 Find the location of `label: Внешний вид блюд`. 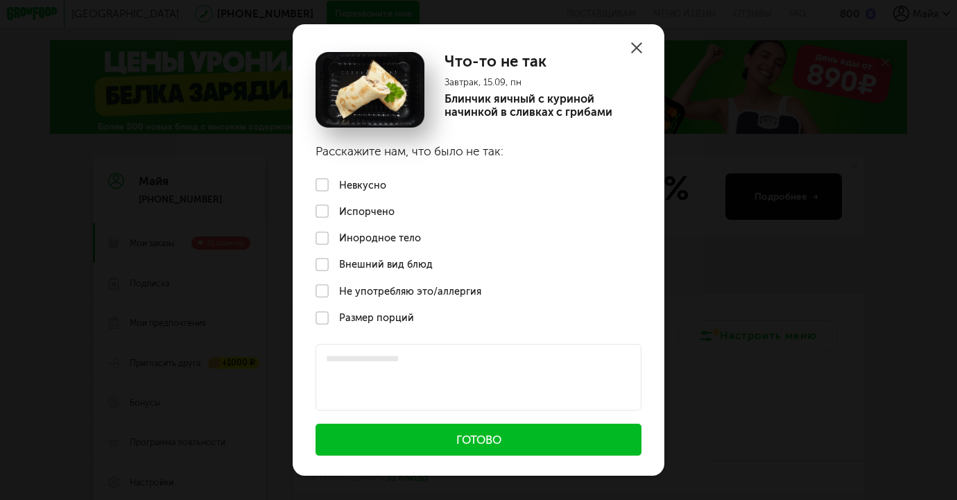

label: Внешний вид блюд is located at coordinates (478, 264).